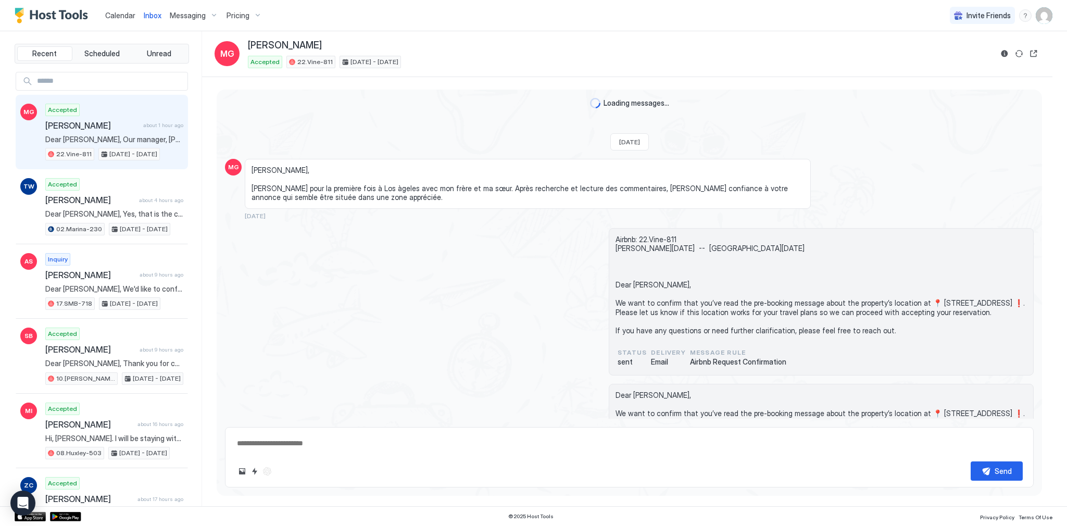 The width and height of the screenshot is (1067, 526). I want to click on span: Calendar, so click(120, 15).